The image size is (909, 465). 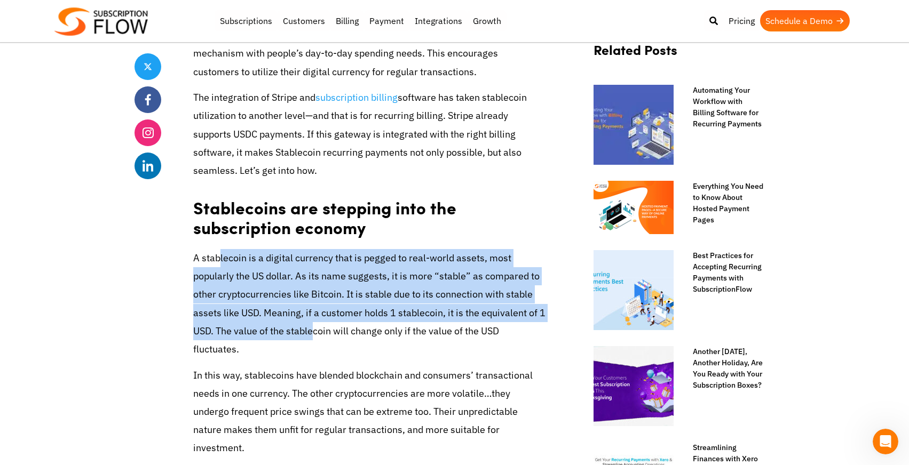 What do you see at coordinates (369, 304) in the screenshot?
I see `p: A stablecoin is a digital currency that is pegged to real-world assets, most popularly the US dol...` at bounding box center [369, 304].